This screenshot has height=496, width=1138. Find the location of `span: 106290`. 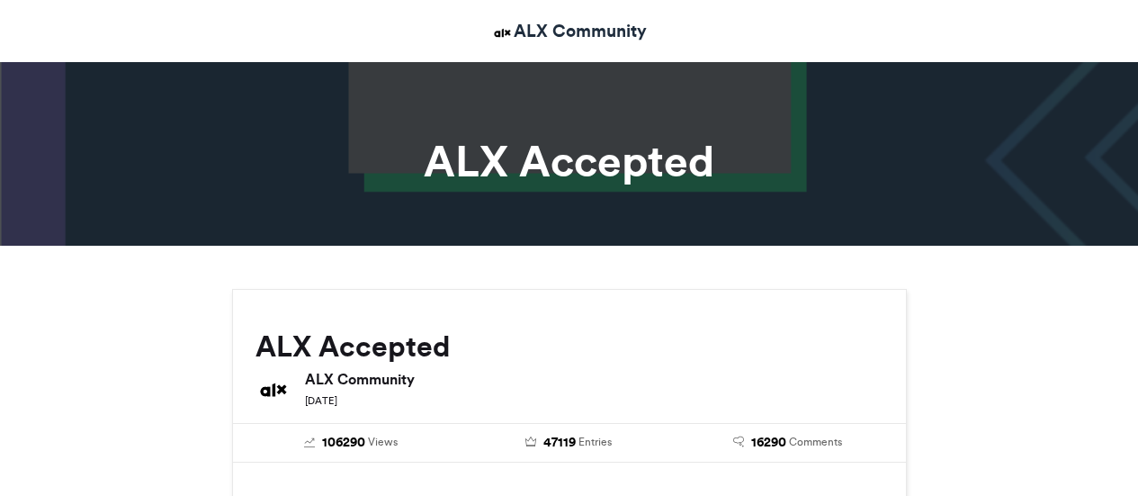

span: 106290 is located at coordinates (344, 443).